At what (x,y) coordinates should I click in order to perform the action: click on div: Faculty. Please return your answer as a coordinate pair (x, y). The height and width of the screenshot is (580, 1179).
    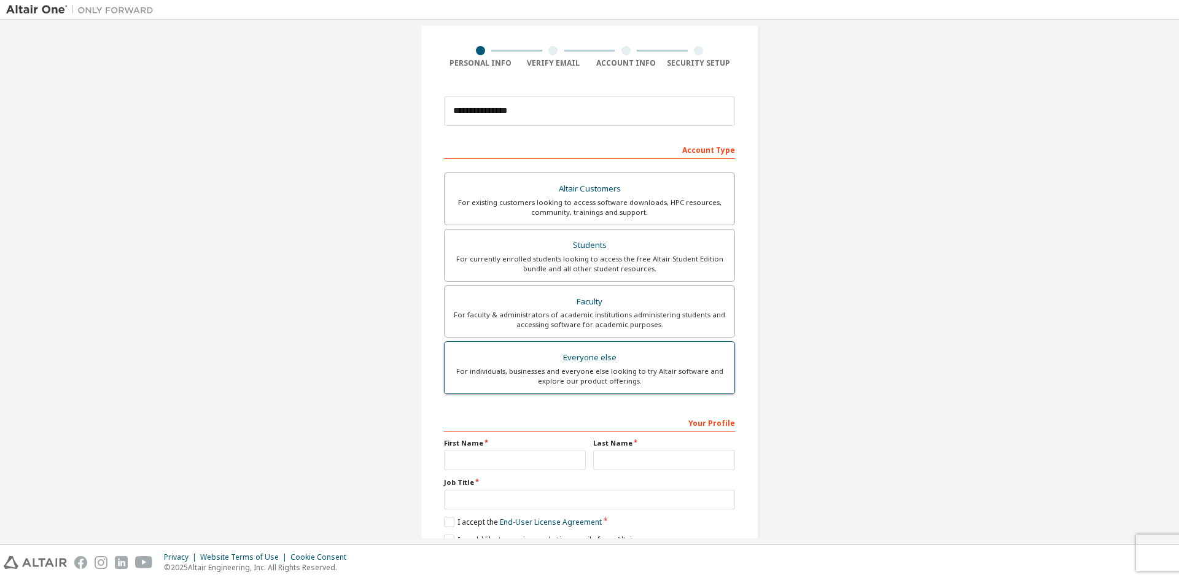
    Looking at the image, I should click on (589, 302).